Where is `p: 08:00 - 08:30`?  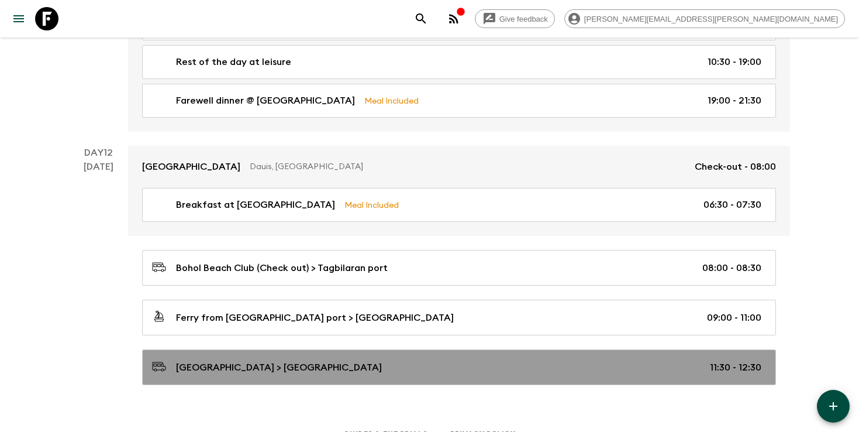 p: 08:00 - 08:30 is located at coordinates (732, 268).